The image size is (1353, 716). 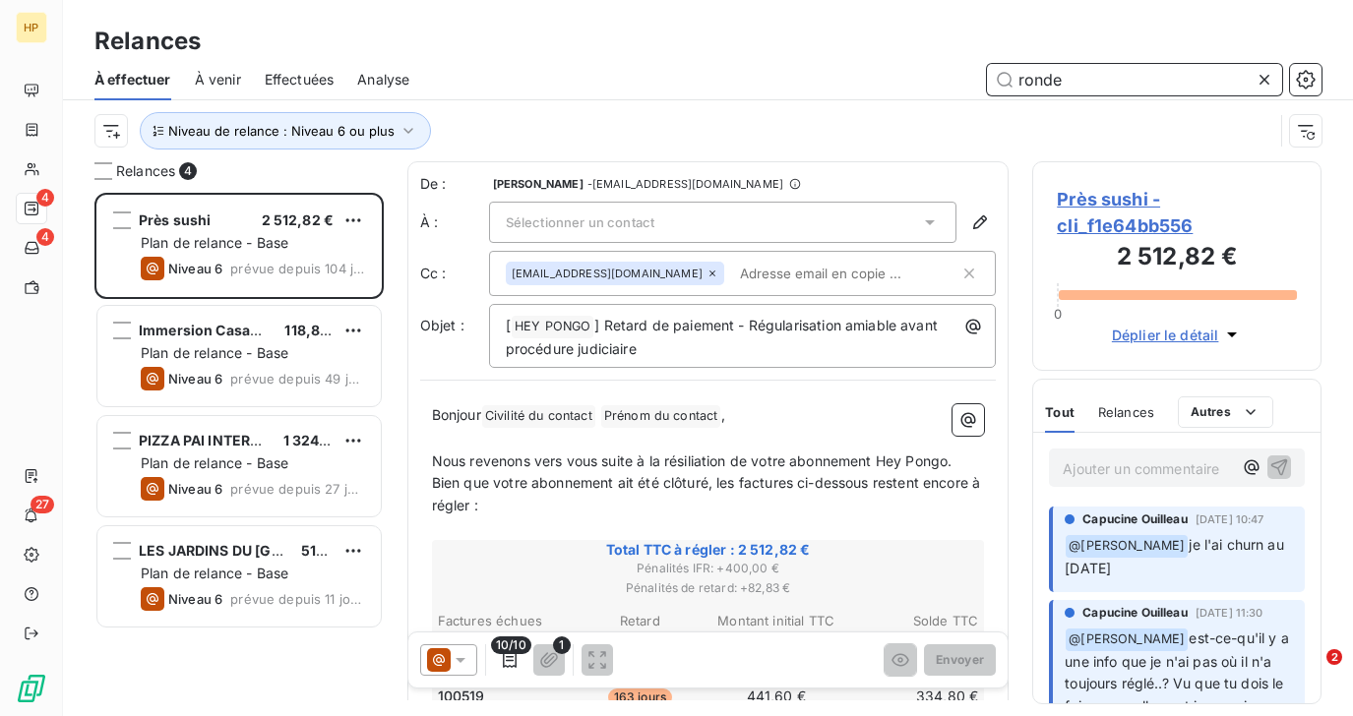 What do you see at coordinates (1177, 213) in the screenshot?
I see `span: Près sushi - cli_f1e64bb556` at bounding box center [1177, 213].